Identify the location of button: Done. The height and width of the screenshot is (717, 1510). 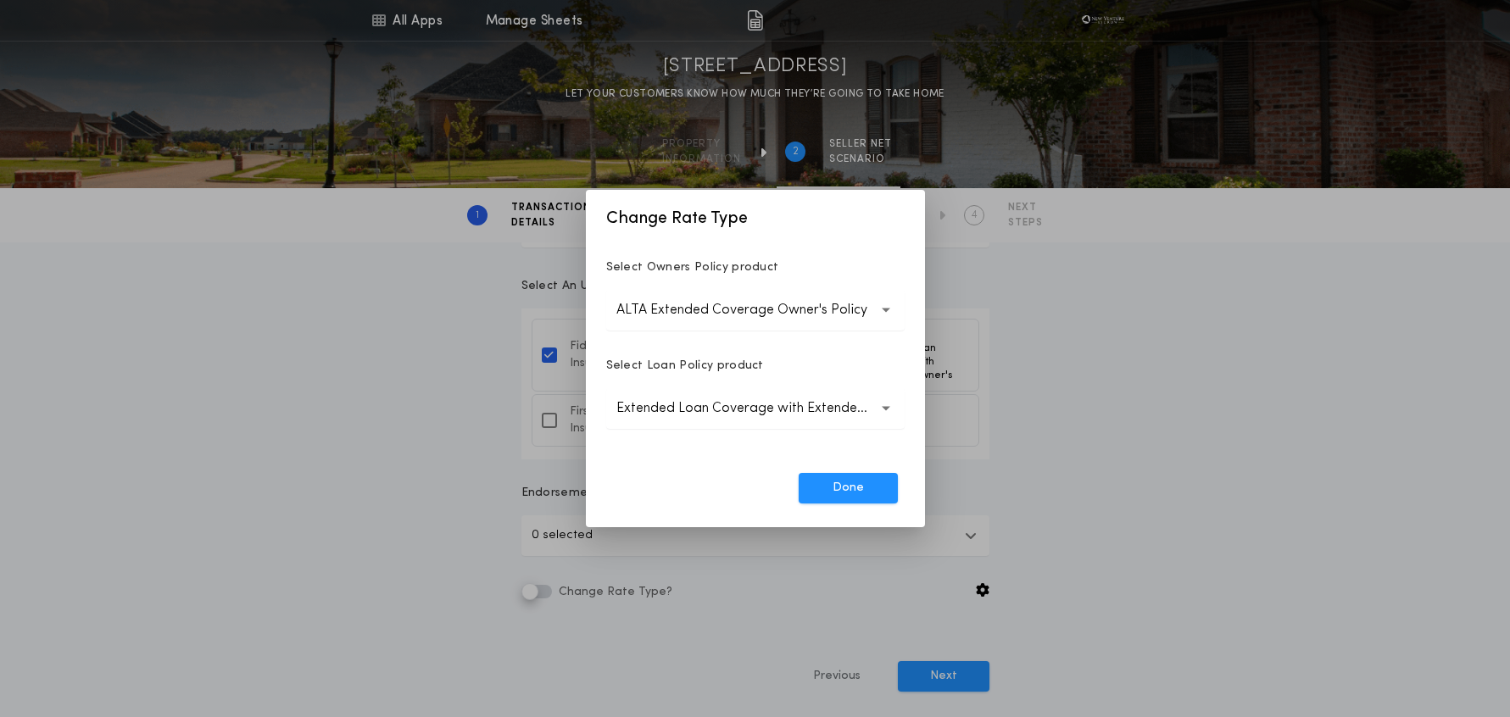
(848, 488).